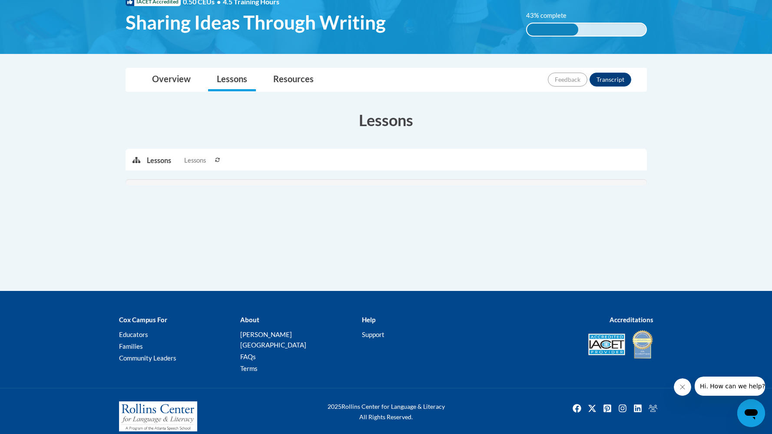  What do you see at coordinates (551, 16) in the screenshot?
I see `label: 43% complete` at bounding box center [551, 16].